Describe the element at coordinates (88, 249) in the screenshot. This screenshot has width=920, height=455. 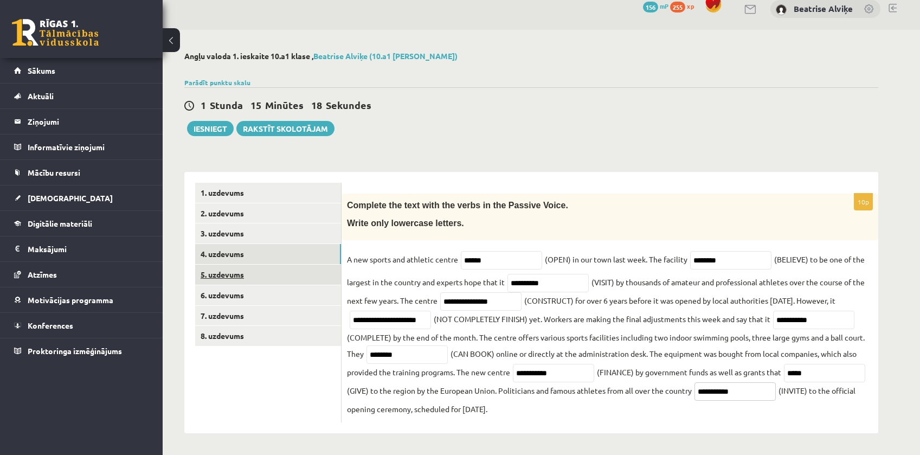
I see `legend: Maksājumi` at that location.